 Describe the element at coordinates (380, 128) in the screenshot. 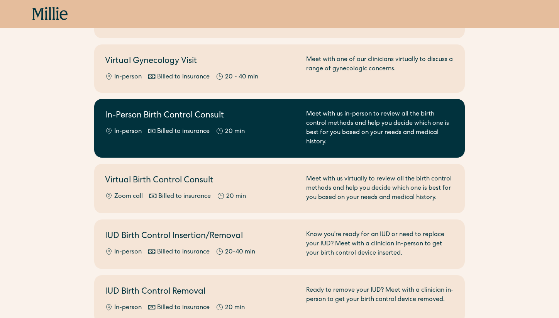

I see `div: Meet with us in-person to review all the birth control methods and help you decide which one is b...` at that location.